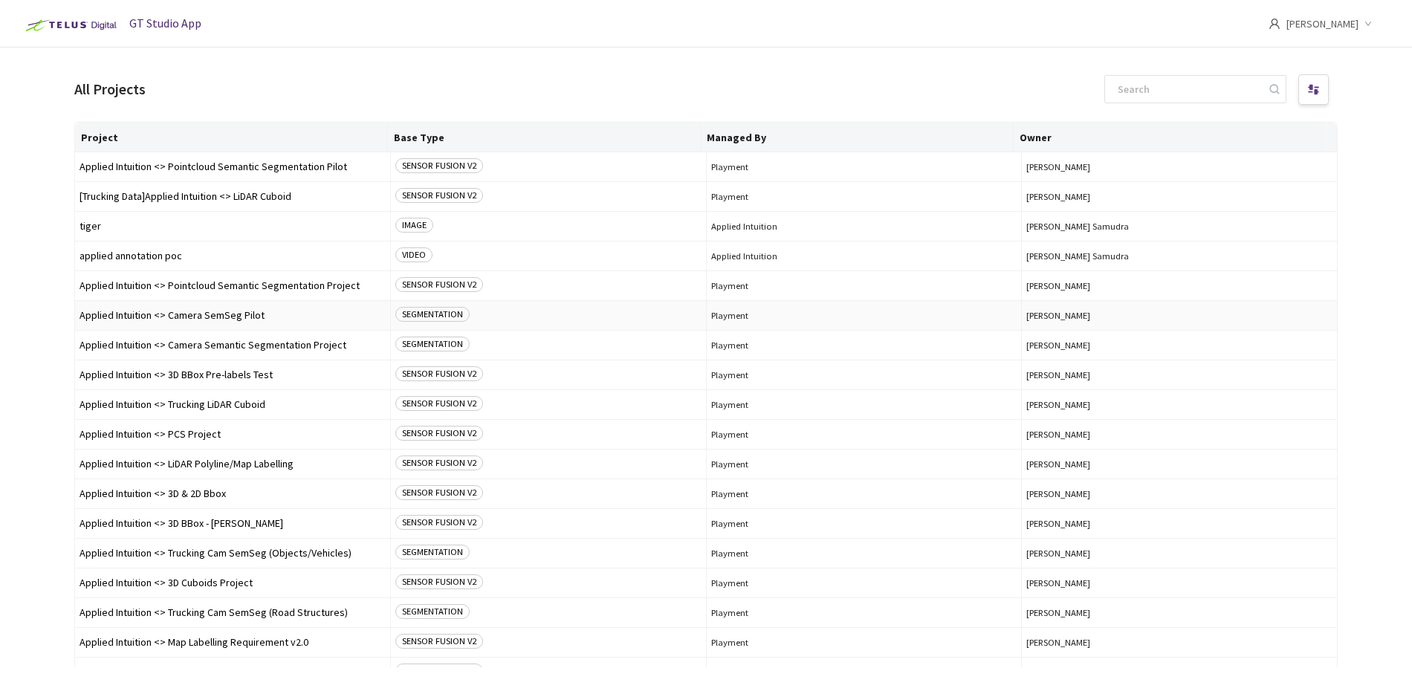 The height and width of the screenshot is (694, 1412). What do you see at coordinates (233, 464) in the screenshot?
I see `span: Applied Intuition <> LiDAR Polyline/Map Labelling` at bounding box center [233, 464].